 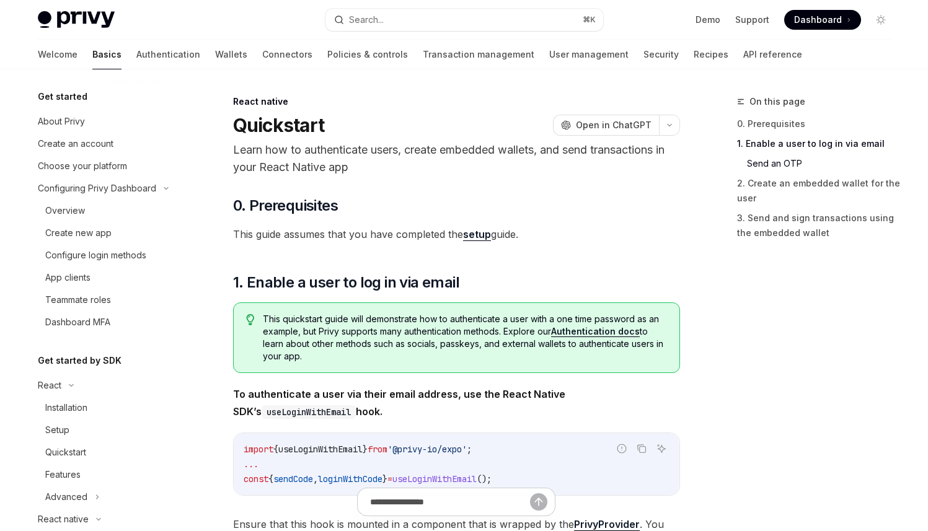 What do you see at coordinates (539, 502) in the screenshot?
I see `button: Send message` at bounding box center [539, 502].